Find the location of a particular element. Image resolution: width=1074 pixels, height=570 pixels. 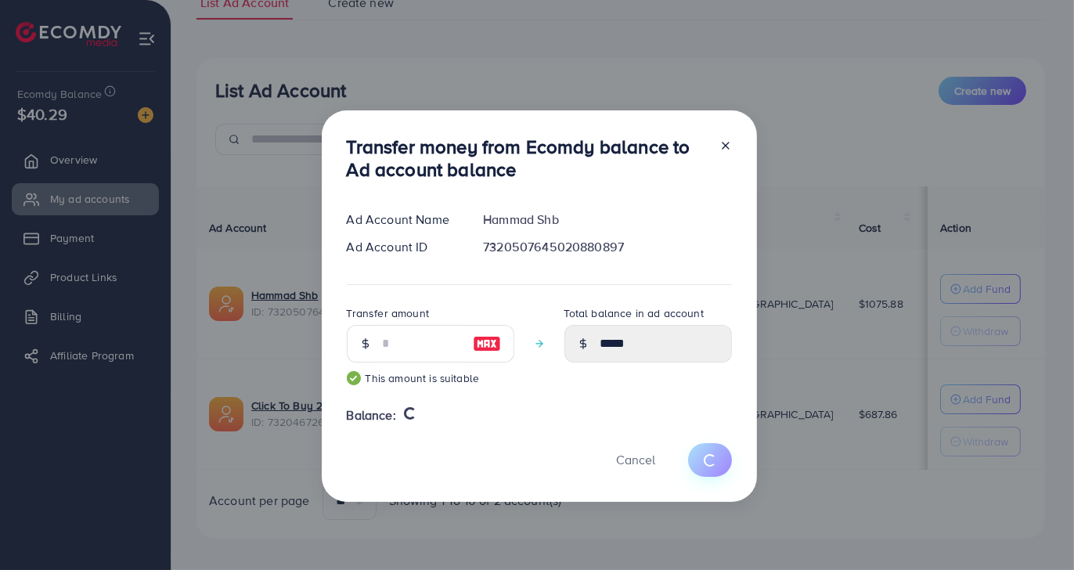

small: This amount is suitable is located at coordinates (431, 378).